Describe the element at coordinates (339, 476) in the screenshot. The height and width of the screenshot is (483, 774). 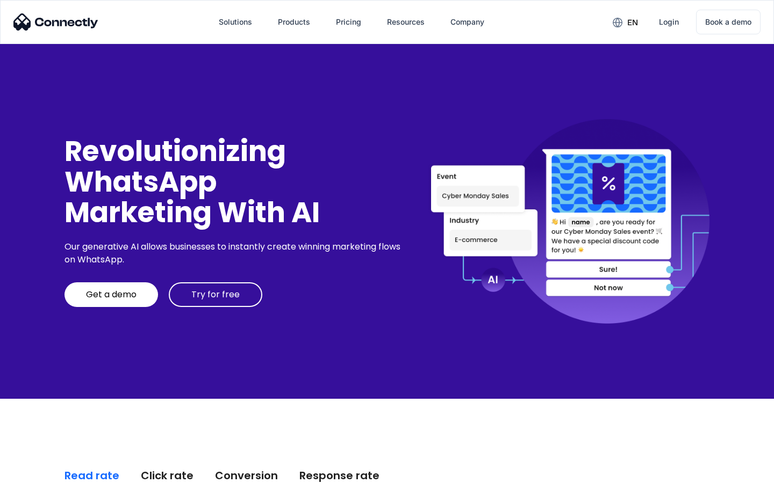
I see `div: Response rate` at that location.